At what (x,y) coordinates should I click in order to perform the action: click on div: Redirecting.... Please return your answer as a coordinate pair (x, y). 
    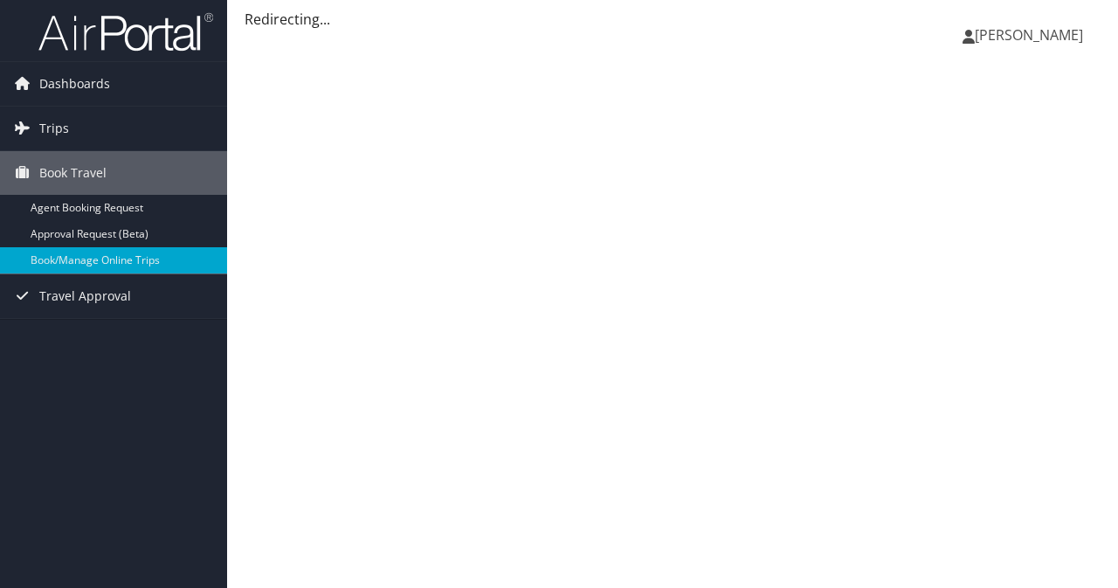
    Looking at the image, I should click on (673, 19).